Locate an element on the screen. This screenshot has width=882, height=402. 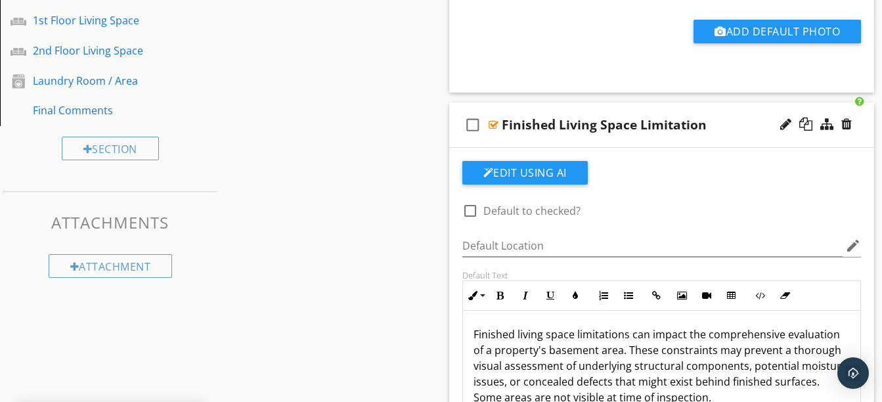
div: Finished Living Space Limitation is located at coordinates (604, 125).